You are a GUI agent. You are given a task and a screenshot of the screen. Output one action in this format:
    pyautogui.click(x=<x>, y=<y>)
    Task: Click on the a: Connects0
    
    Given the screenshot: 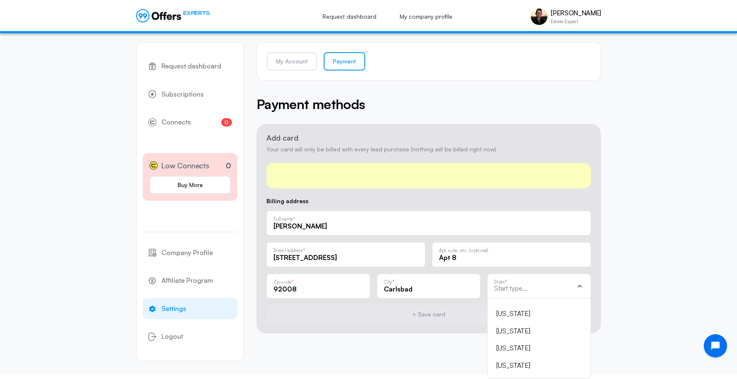 What is the action you would take?
    pyautogui.click(x=190, y=122)
    